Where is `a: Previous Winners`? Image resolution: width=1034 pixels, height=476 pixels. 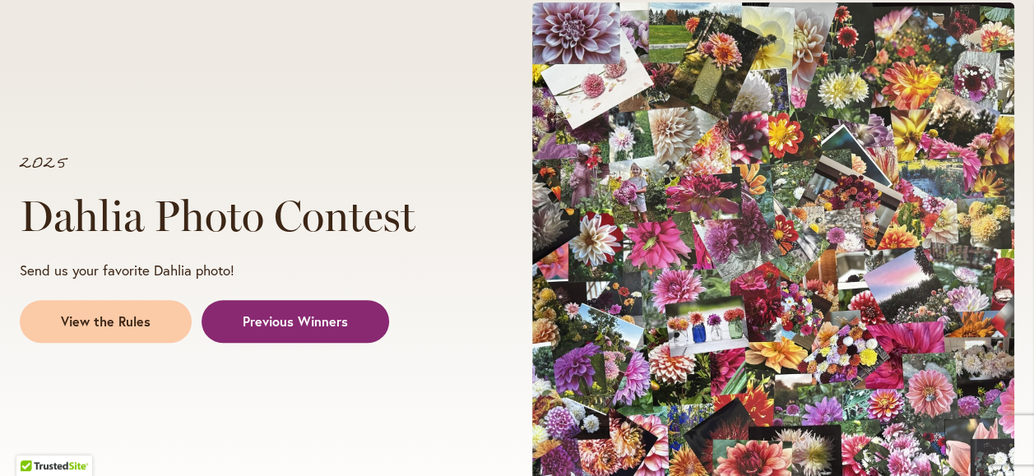 a: Previous Winners is located at coordinates (295, 322).